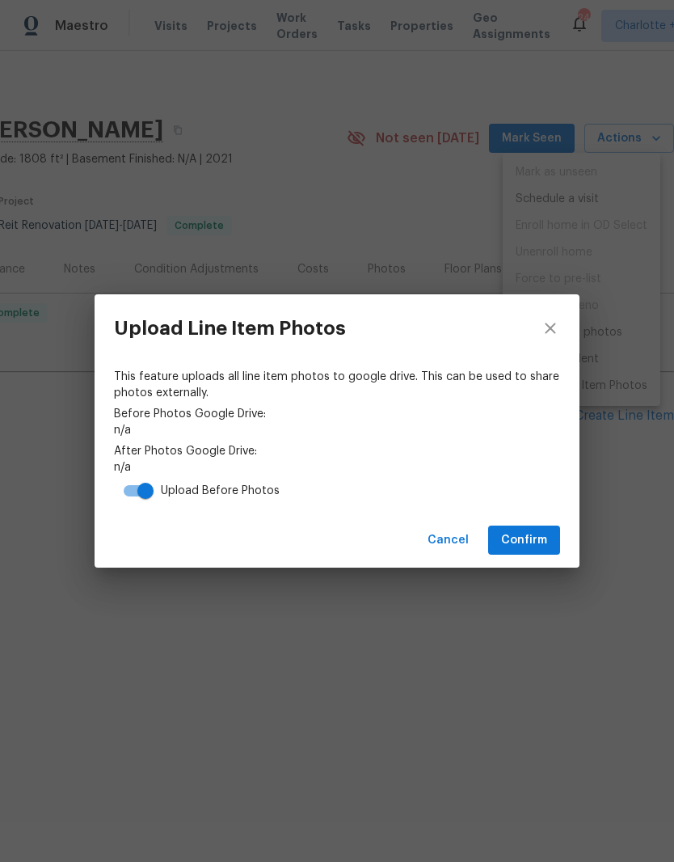 Image resolution: width=674 pixels, height=862 pixels. I want to click on span: After Photos Google Drive:, so click(337, 451).